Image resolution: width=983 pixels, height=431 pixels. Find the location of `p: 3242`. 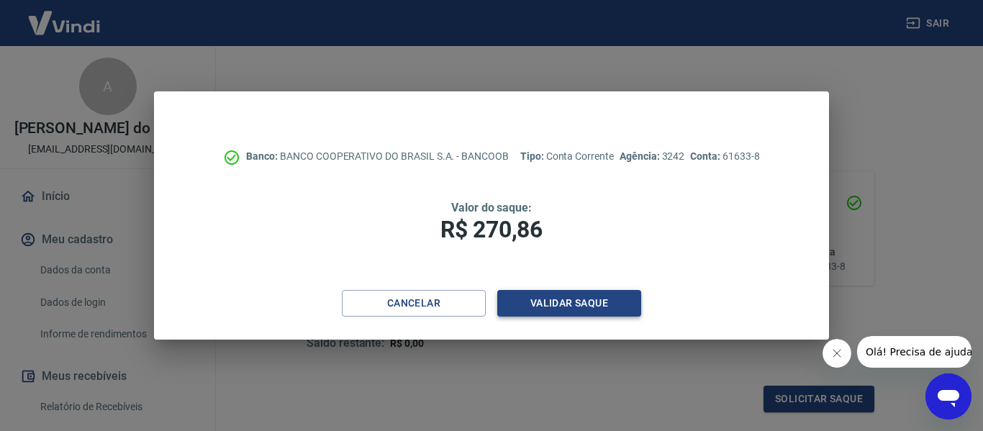

p: 3242 is located at coordinates (652, 156).